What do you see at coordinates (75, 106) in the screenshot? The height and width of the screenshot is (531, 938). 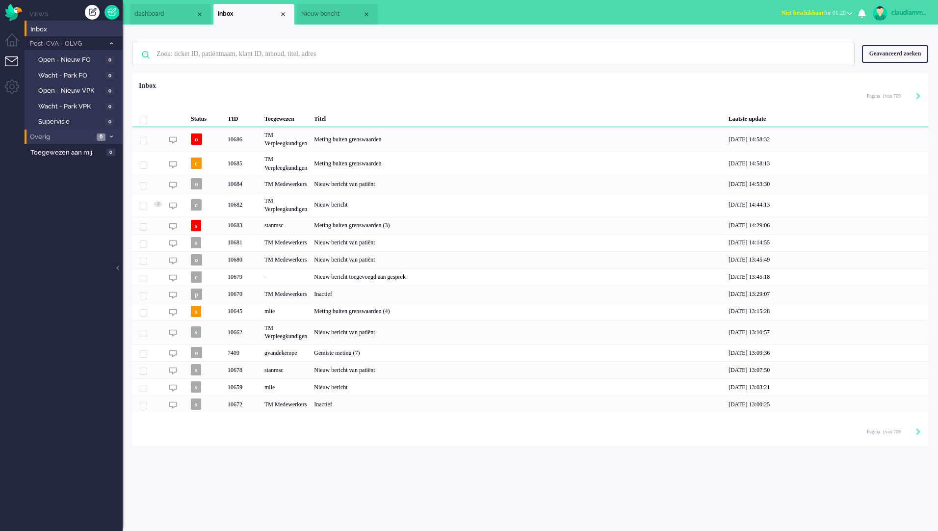 I see `a: Wacht - Park VPK 0` at bounding box center [75, 106].